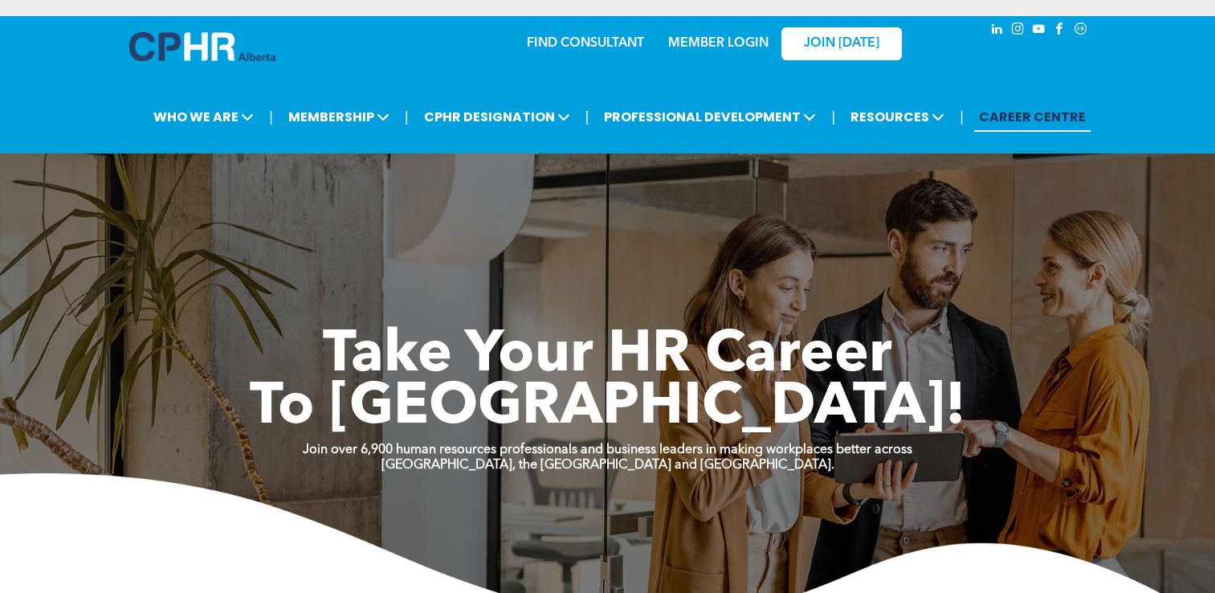  I want to click on strong: Join over 6,900 human resources professionals and business leaders in making workplaces better ac..., so click(607, 450).